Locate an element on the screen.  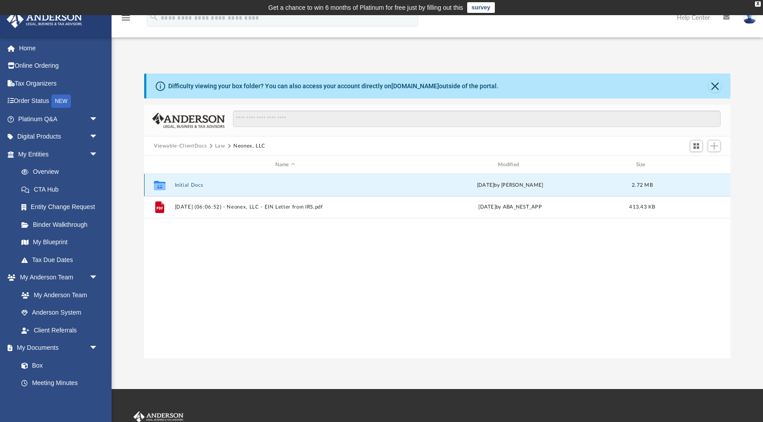
button: Law is located at coordinates (220, 146).